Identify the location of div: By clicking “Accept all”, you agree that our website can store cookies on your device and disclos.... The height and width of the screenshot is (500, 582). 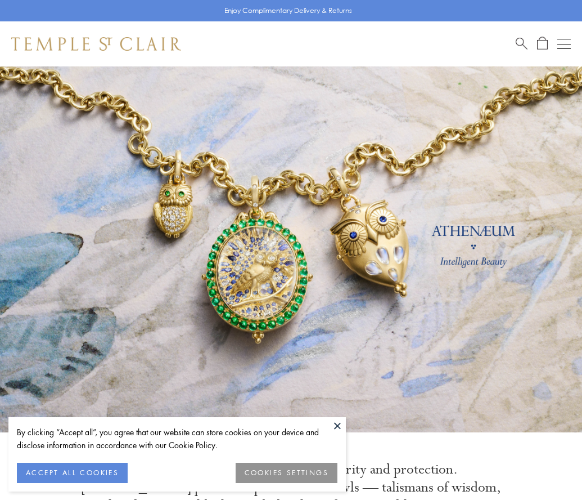
(177, 438).